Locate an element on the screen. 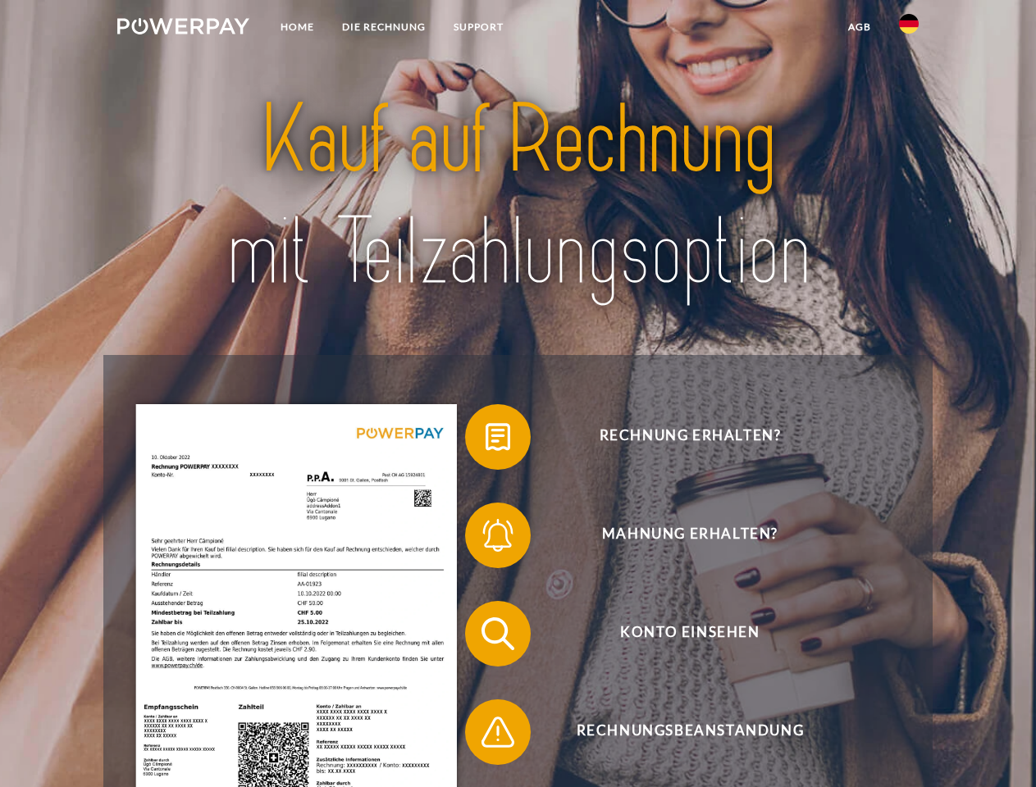 The width and height of the screenshot is (1036, 787). img: logo-powerpay-white.svg is located at coordinates (183, 26).